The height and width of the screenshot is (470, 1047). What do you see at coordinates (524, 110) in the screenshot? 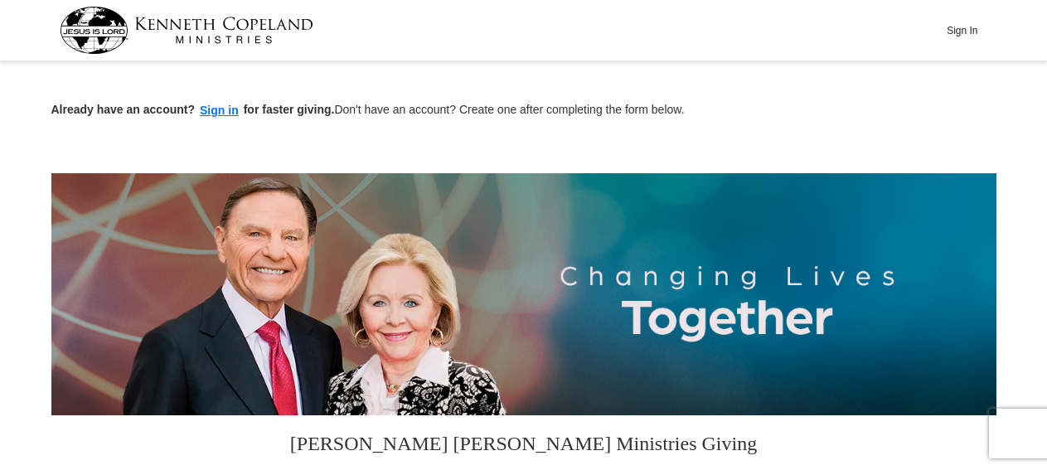
I see `p: Don't have an account? Create one after completing the form below.` at bounding box center [524, 110].